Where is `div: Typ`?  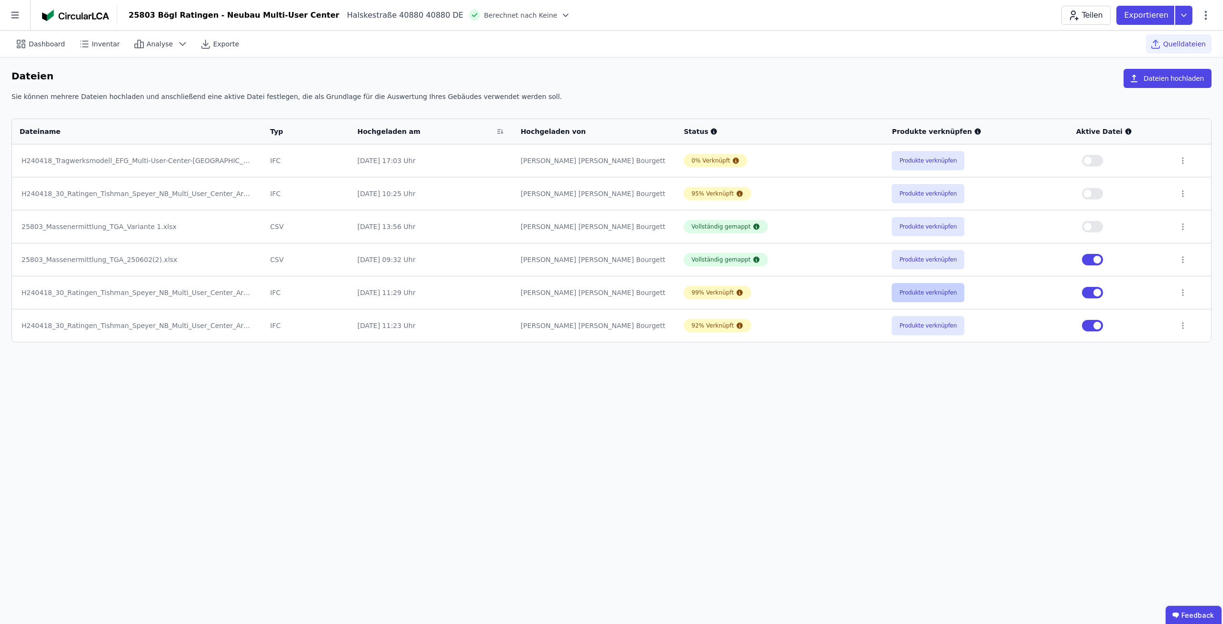 div: Typ is located at coordinates (300, 131).